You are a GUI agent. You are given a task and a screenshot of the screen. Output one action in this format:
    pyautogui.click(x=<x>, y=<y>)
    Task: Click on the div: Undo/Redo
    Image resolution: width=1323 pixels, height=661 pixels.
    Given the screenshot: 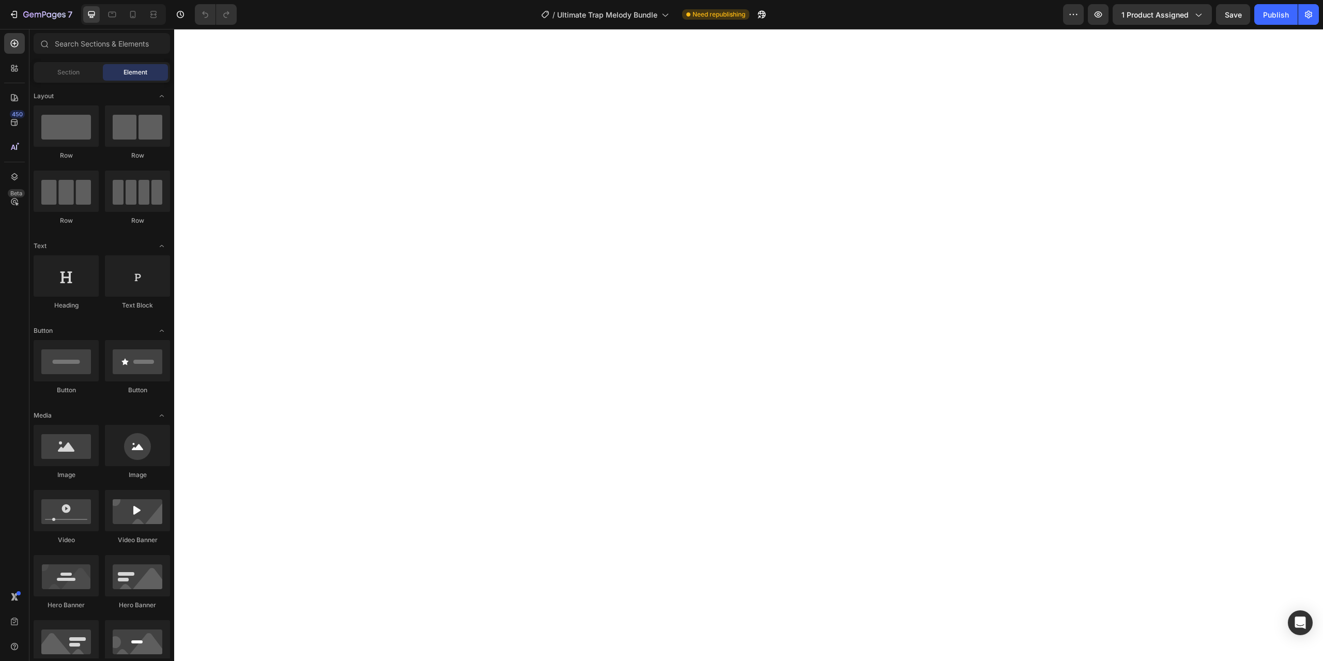 What is the action you would take?
    pyautogui.click(x=216, y=14)
    